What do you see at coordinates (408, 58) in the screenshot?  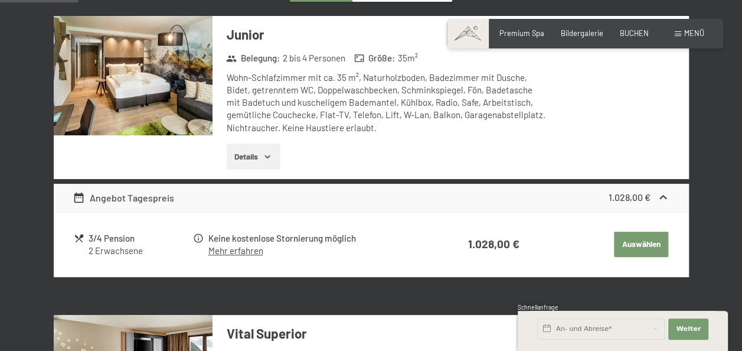 I see `span: 35 m²` at bounding box center [408, 58].